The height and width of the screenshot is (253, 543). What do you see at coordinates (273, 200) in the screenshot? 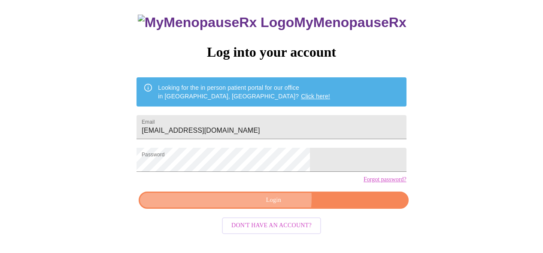
I see `span: Login` at bounding box center [273, 200].